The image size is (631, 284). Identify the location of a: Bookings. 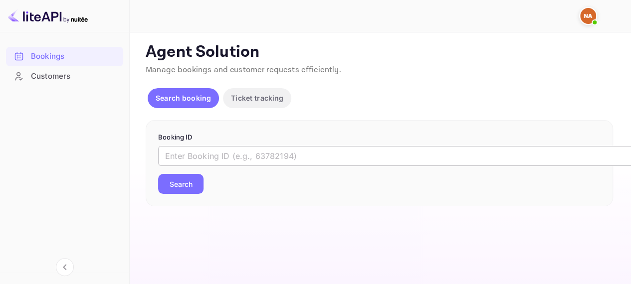
(64, 56).